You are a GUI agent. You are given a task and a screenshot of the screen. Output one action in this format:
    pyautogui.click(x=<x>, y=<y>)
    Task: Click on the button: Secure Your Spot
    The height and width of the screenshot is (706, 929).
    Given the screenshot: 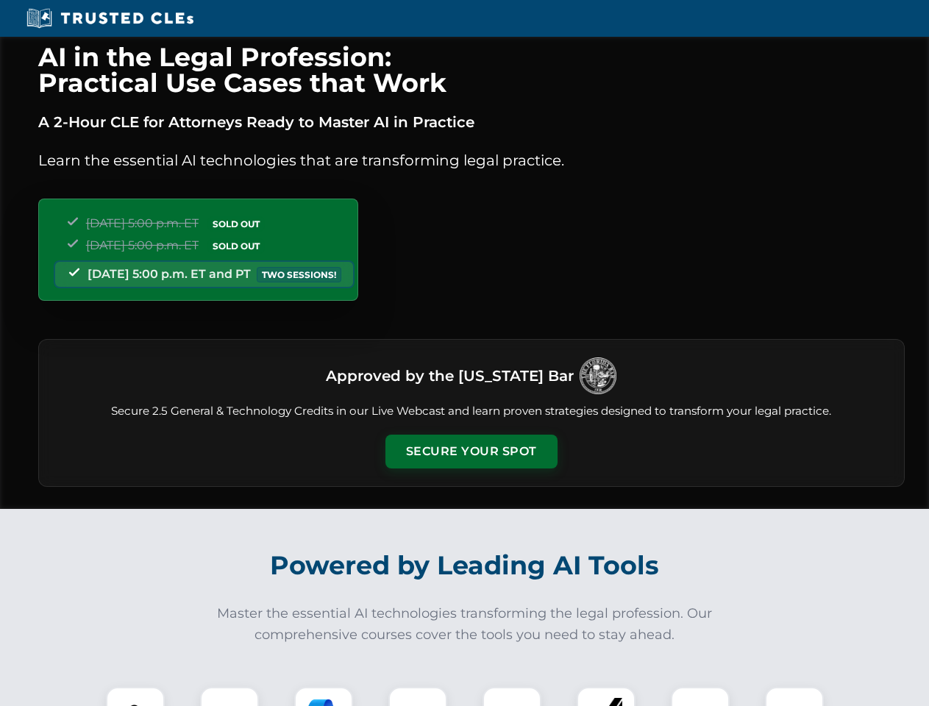 What is the action you would take?
    pyautogui.click(x=471, y=452)
    